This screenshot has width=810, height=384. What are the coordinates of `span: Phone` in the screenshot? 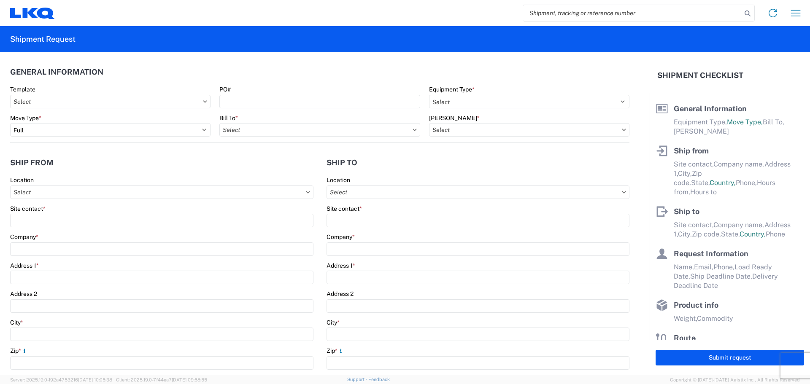 It's located at (776, 234).